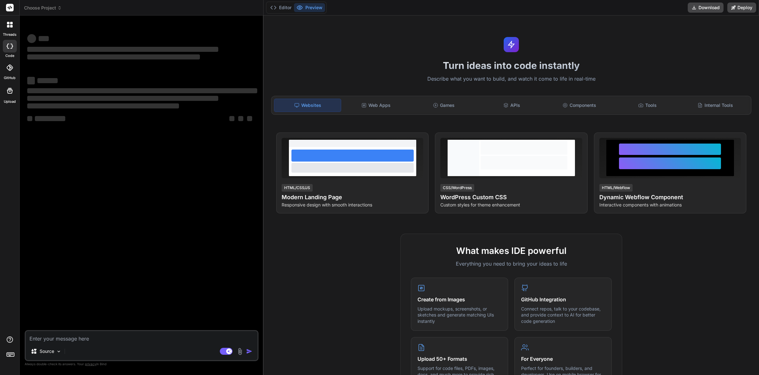 Image resolution: width=759 pixels, height=375 pixels. I want to click on h2: What makes IDE powerful, so click(511, 251).